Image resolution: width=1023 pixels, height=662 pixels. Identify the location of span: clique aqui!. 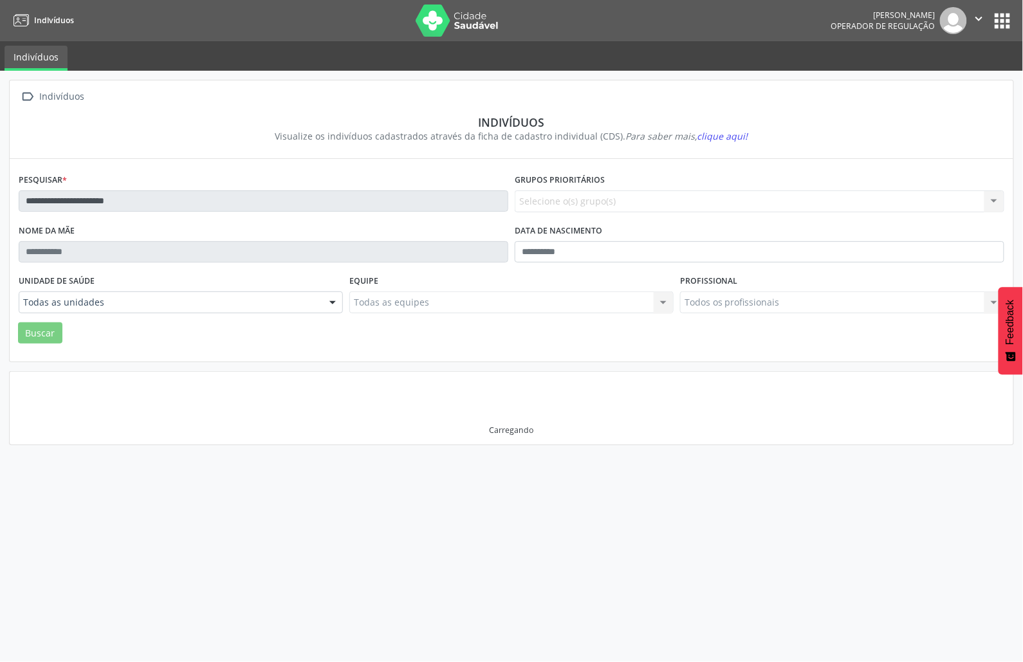
(723, 136).